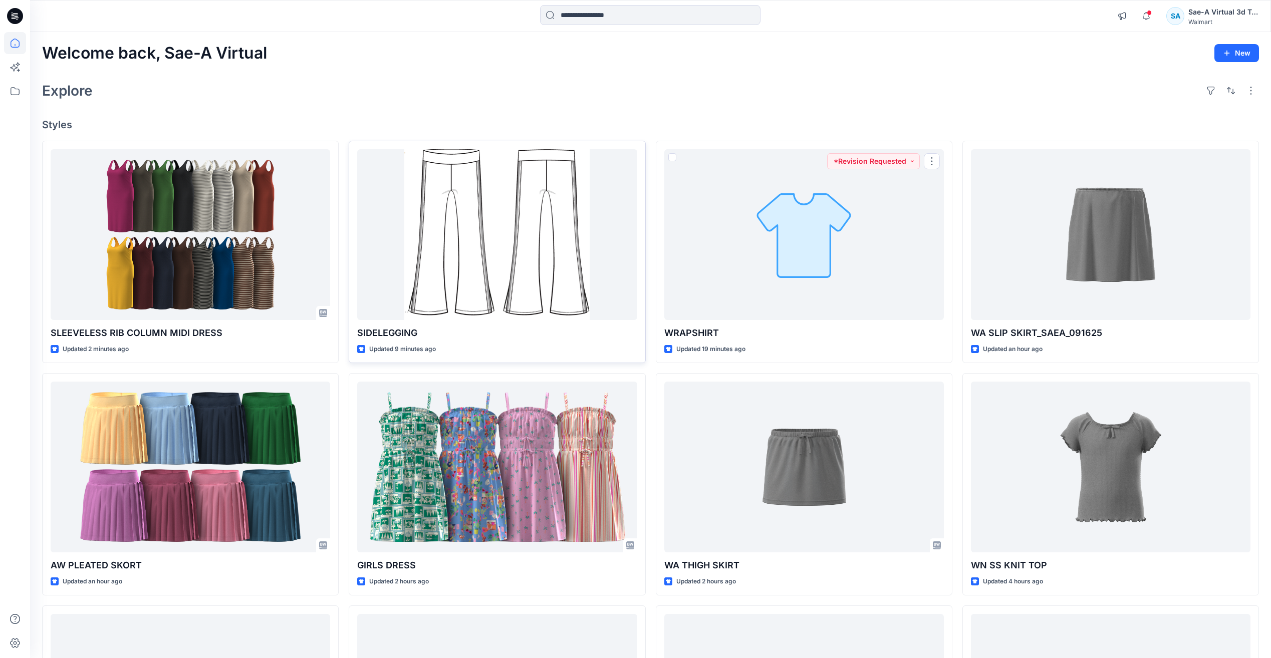 The height and width of the screenshot is (658, 1271). I want to click on p: GIRLS DRESS, so click(497, 566).